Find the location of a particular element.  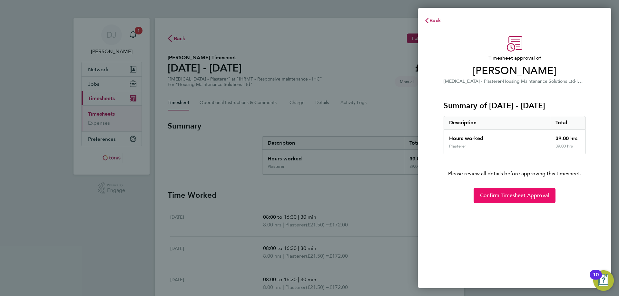

button: Back is located at coordinates (433, 21).